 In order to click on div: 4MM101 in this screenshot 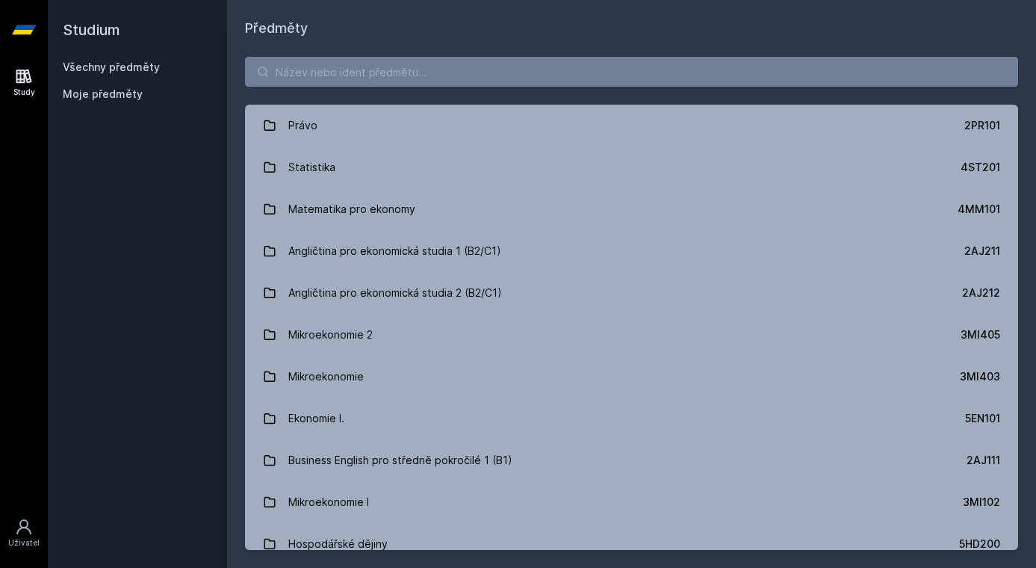, I will do `click(979, 209)`.